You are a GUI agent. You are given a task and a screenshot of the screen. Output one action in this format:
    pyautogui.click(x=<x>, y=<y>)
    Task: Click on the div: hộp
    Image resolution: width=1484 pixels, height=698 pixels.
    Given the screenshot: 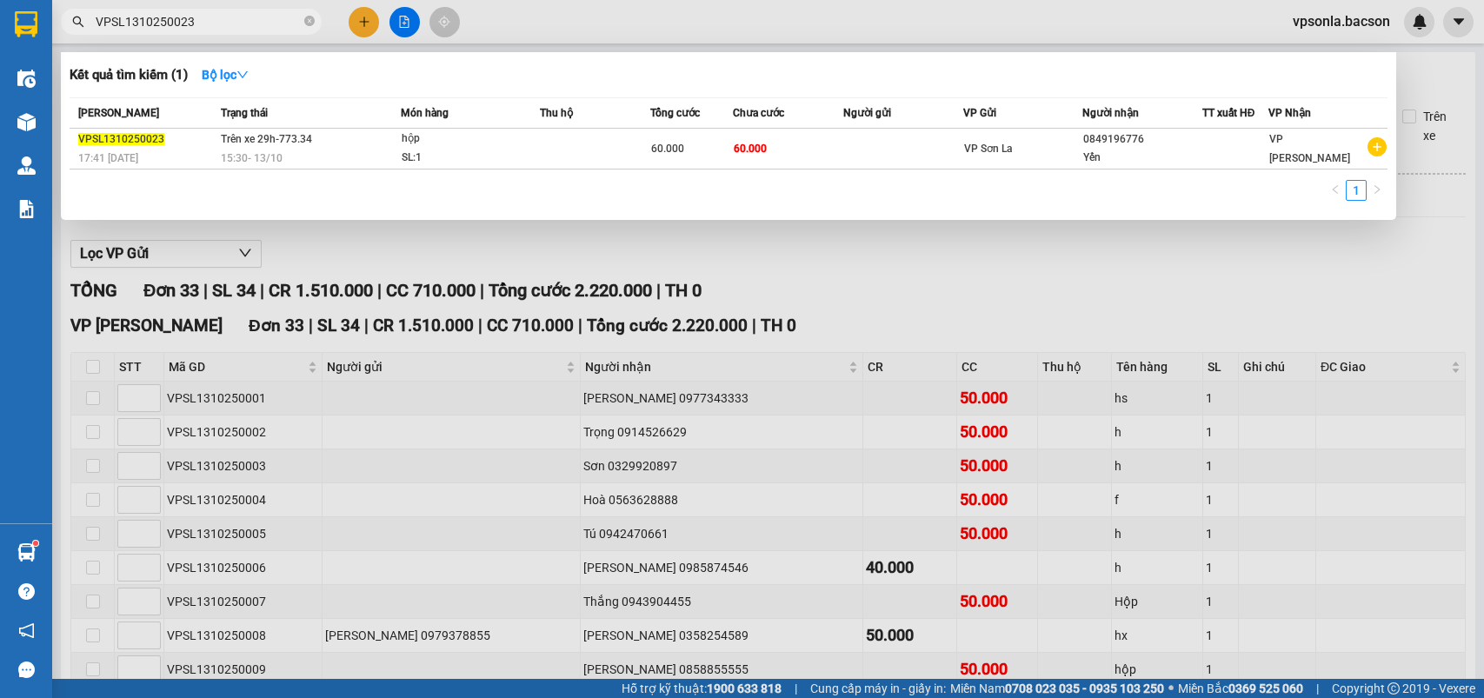 What is the action you would take?
    pyautogui.click(x=467, y=139)
    